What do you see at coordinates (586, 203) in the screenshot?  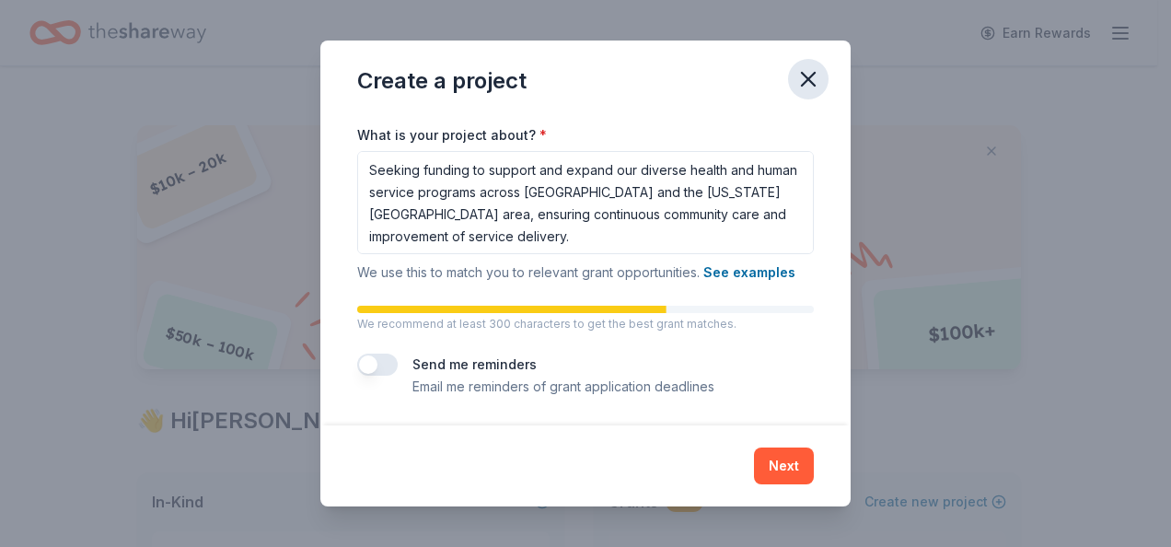 I see `textarea: Seeking funding to support and expand our diverse health and human service programs across [GEOGR...` at bounding box center [586, 203].